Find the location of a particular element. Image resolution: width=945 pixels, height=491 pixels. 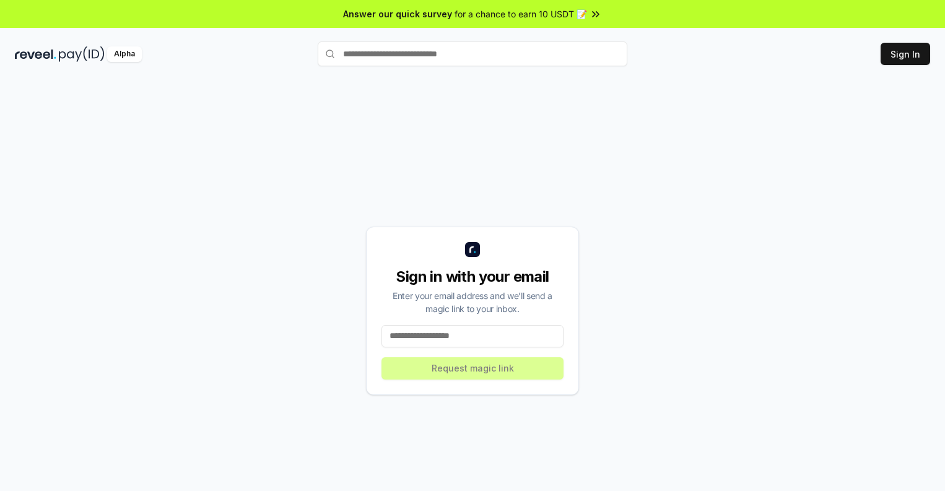

img: reveel_dark is located at coordinates (35, 54).